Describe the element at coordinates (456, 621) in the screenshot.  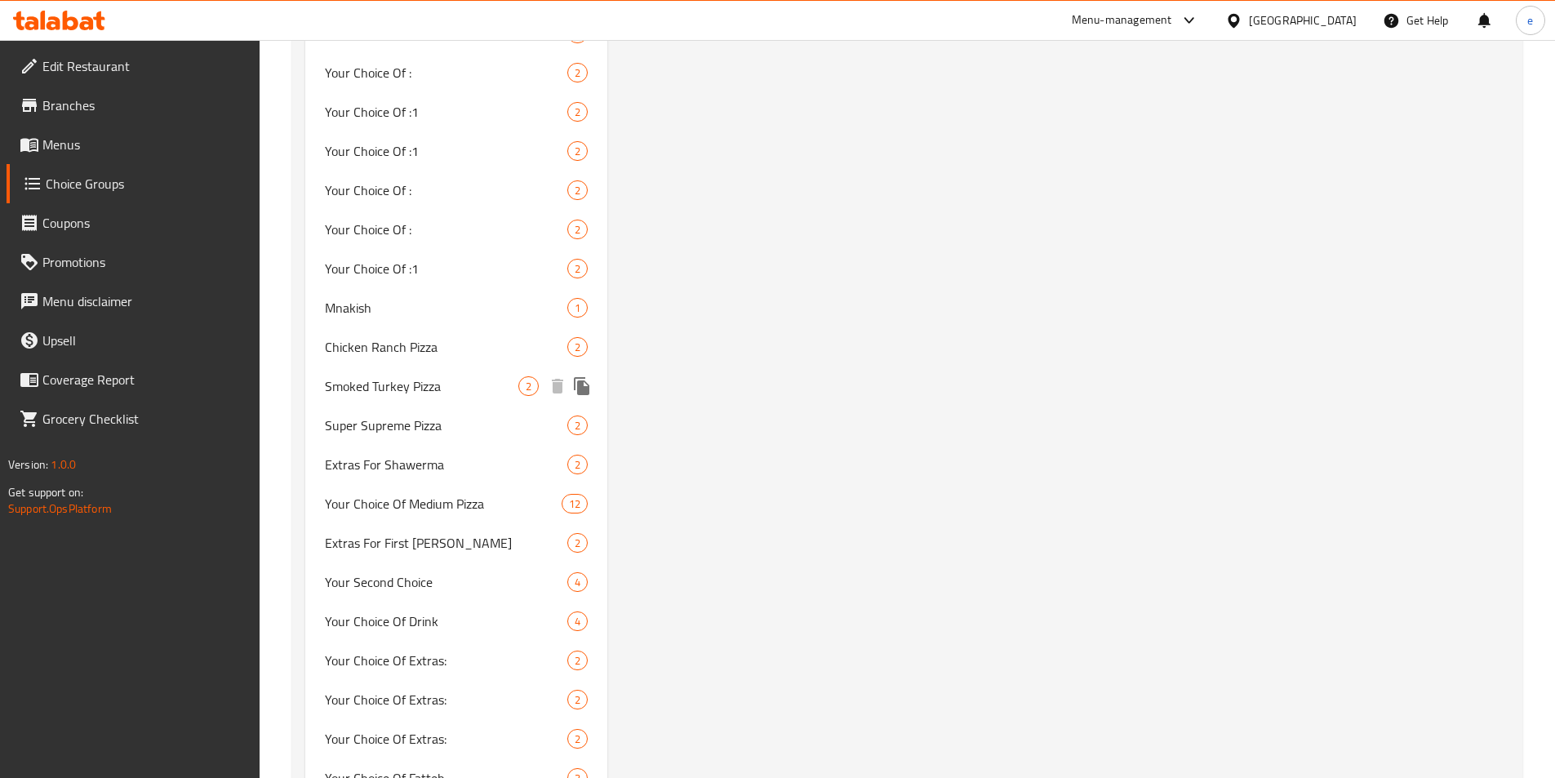
I see `div: Your Choice Of Drink4` at that location.